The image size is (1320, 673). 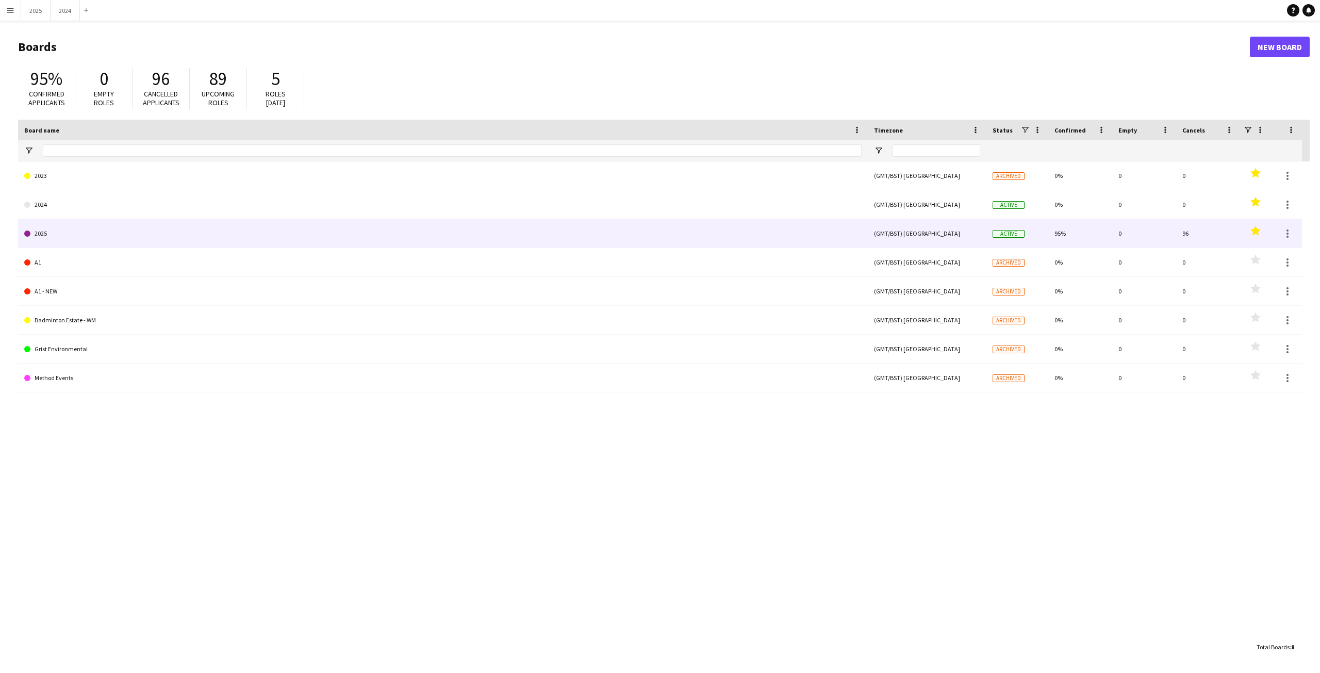 I want to click on a: A1 - NEW, so click(x=443, y=291).